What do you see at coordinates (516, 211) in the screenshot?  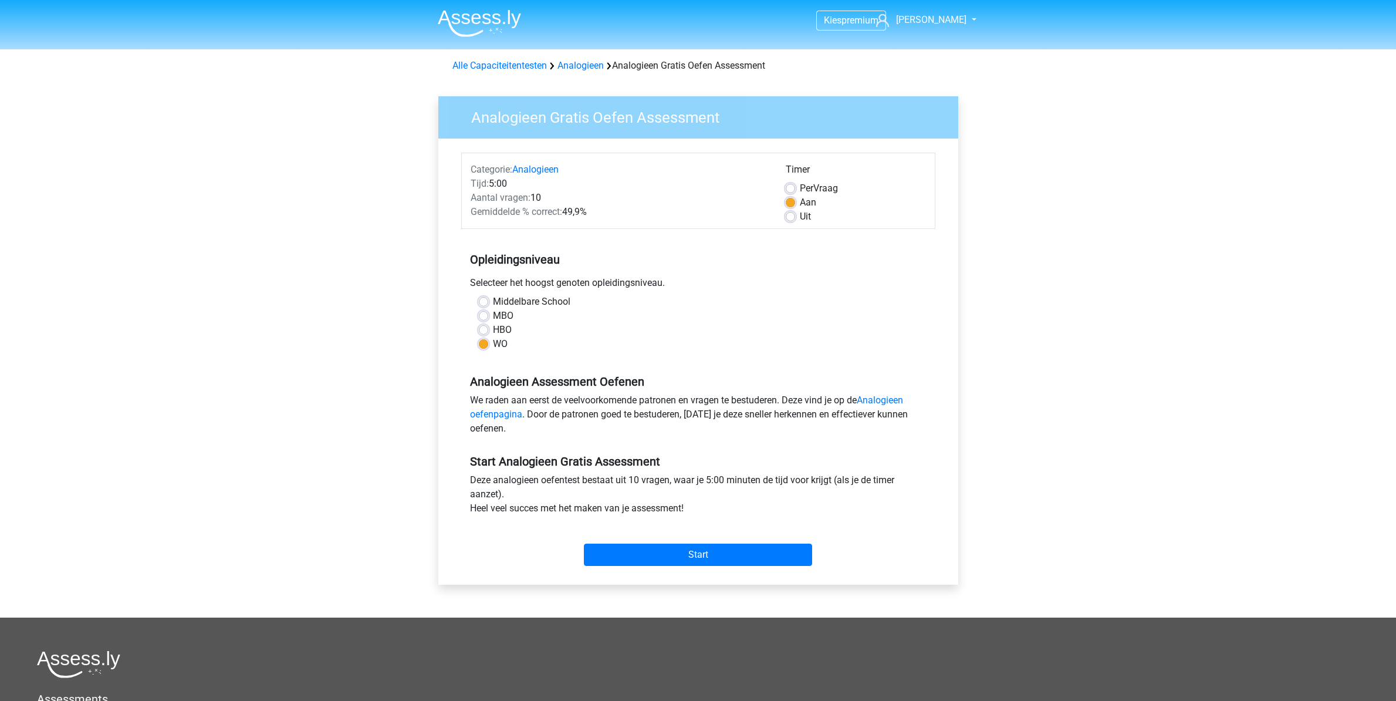 I see `span: Gemiddelde % correct:` at bounding box center [516, 211].